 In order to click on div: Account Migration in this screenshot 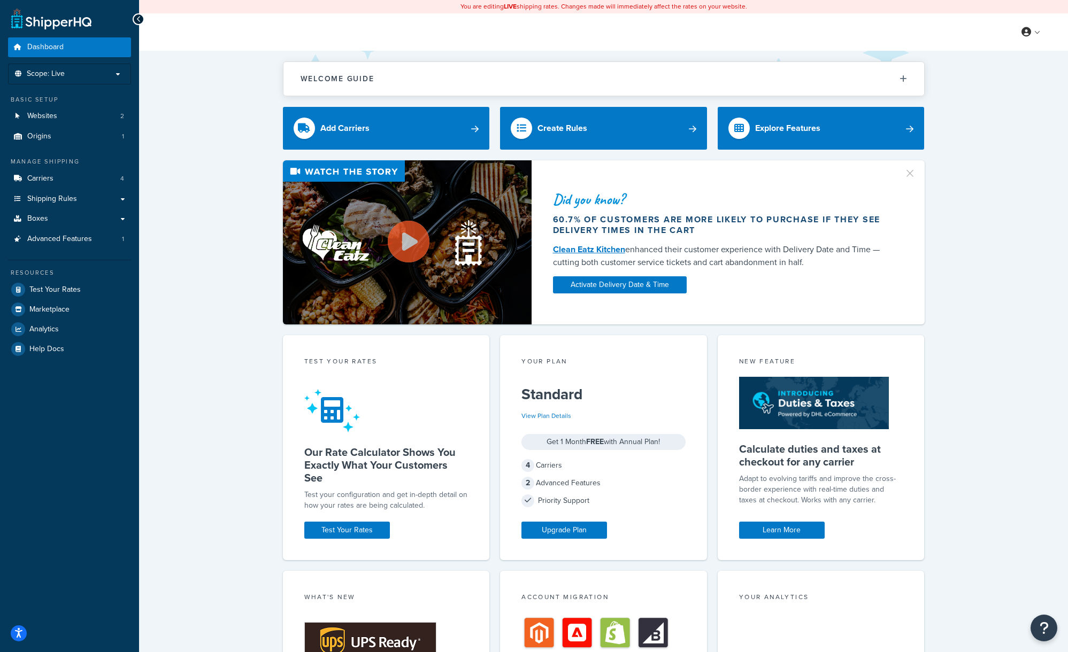, I will do `click(603, 598)`.